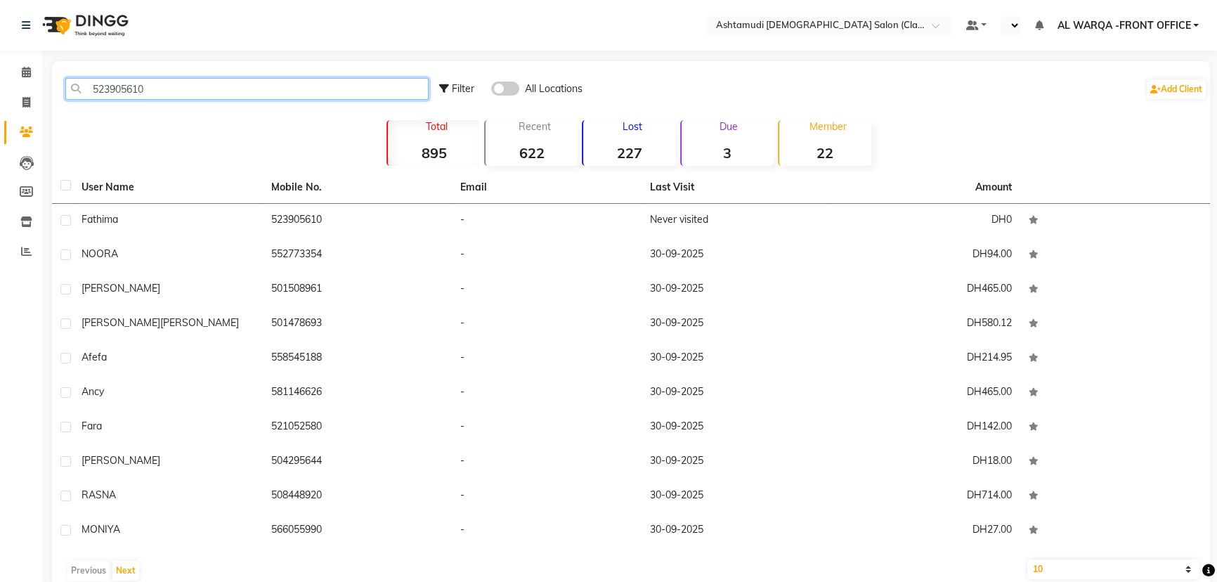 The width and height of the screenshot is (1217, 582). What do you see at coordinates (358, 289) in the screenshot?
I see `td: 501508961` at bounding box center [358, 289].